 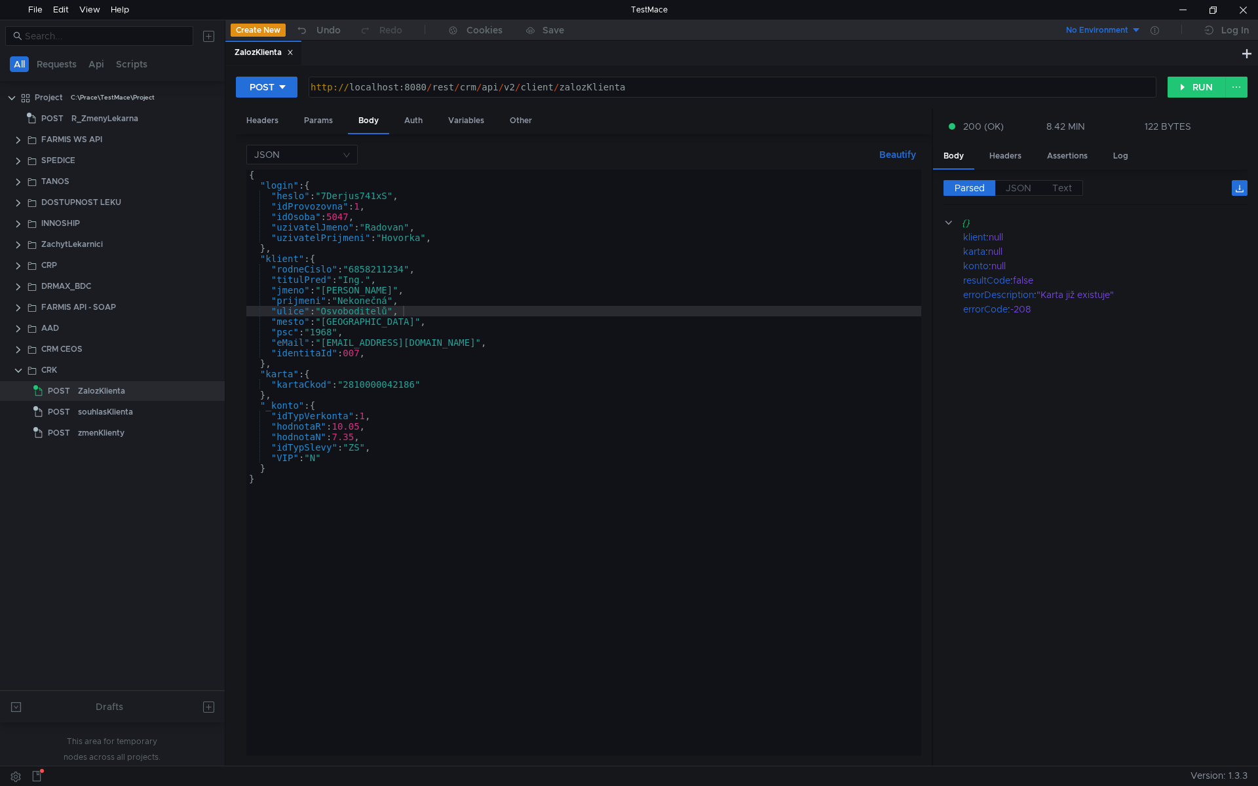 What do you see at coordinates (101, 433) in the screenshot?
I see `div: zmenKlienty` at bounding box center [101, 433].